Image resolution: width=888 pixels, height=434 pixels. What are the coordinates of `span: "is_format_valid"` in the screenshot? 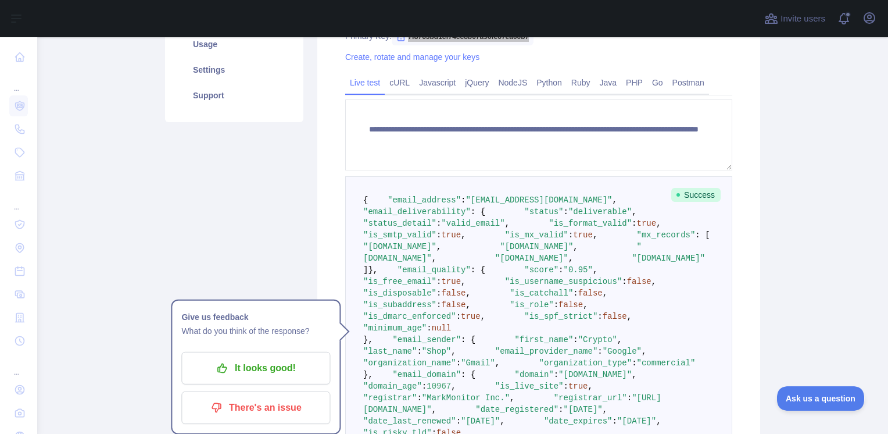 It's located at (590, 223).